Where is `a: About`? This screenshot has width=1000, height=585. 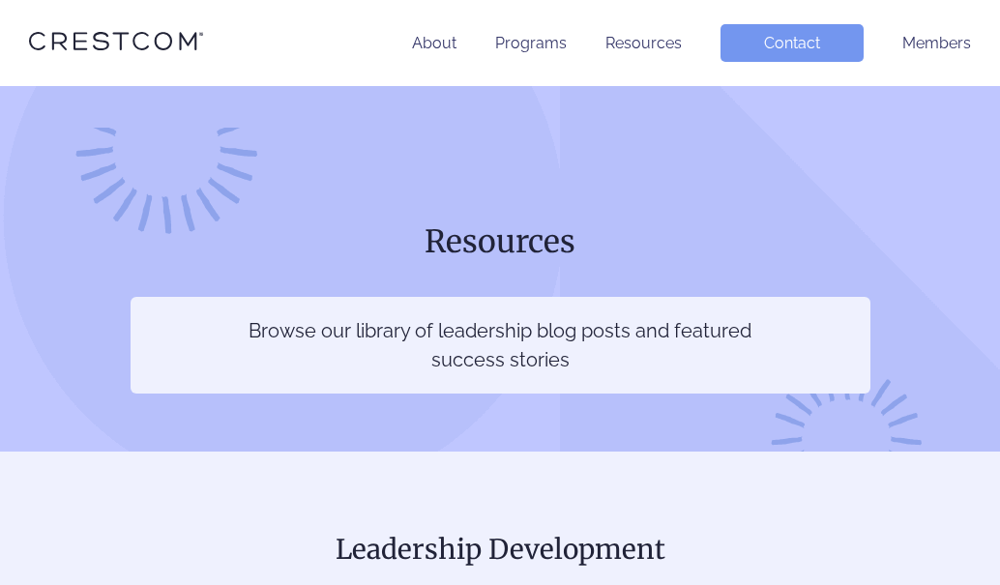 a: About is located at coordinates (434, 43).